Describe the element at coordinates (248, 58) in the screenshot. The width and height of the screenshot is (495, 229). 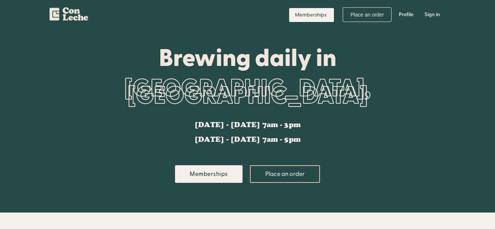
I see `div: Brewing daily in` at that location.